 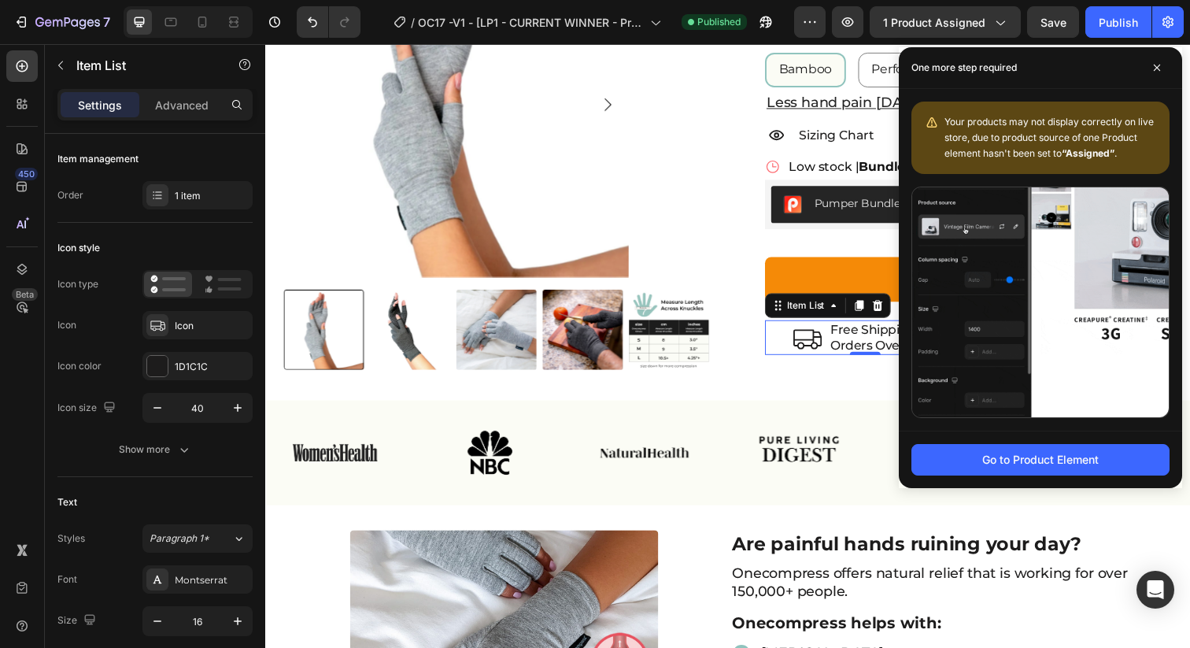 I want to click on button: Publish, so click(x=1119, y=22).